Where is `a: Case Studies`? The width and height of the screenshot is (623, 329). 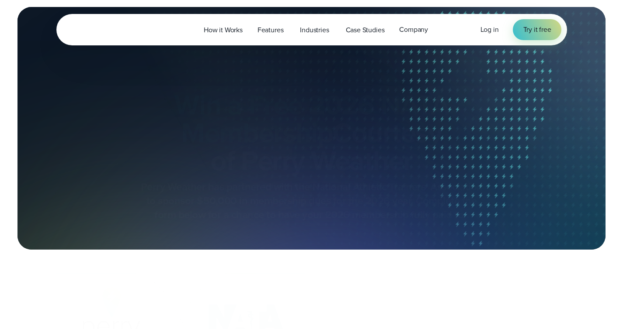
a: Case Studies is located at coordinates (365, 30).